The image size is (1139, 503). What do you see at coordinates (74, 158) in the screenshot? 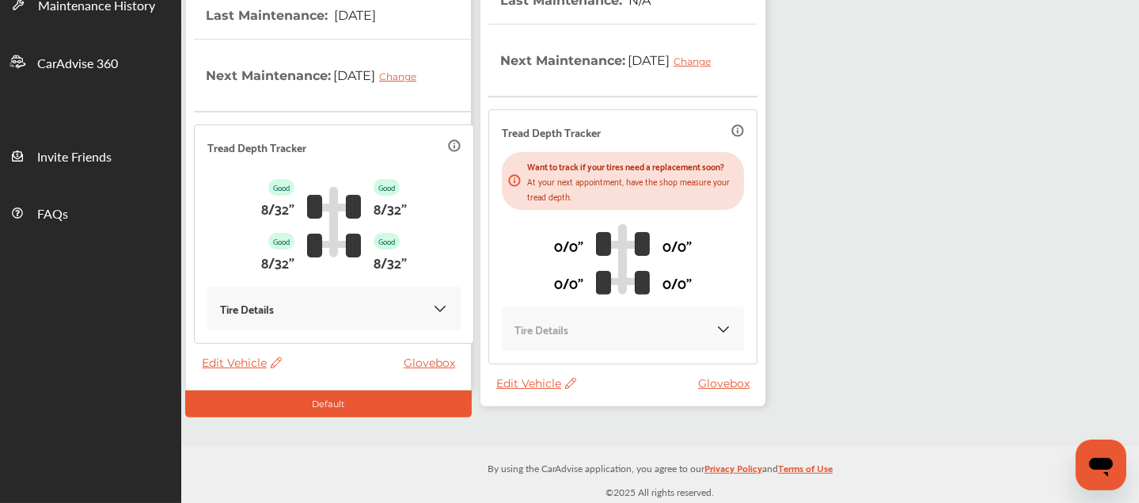
I see `span: Invite Friends` at bounding box center [74, 158].